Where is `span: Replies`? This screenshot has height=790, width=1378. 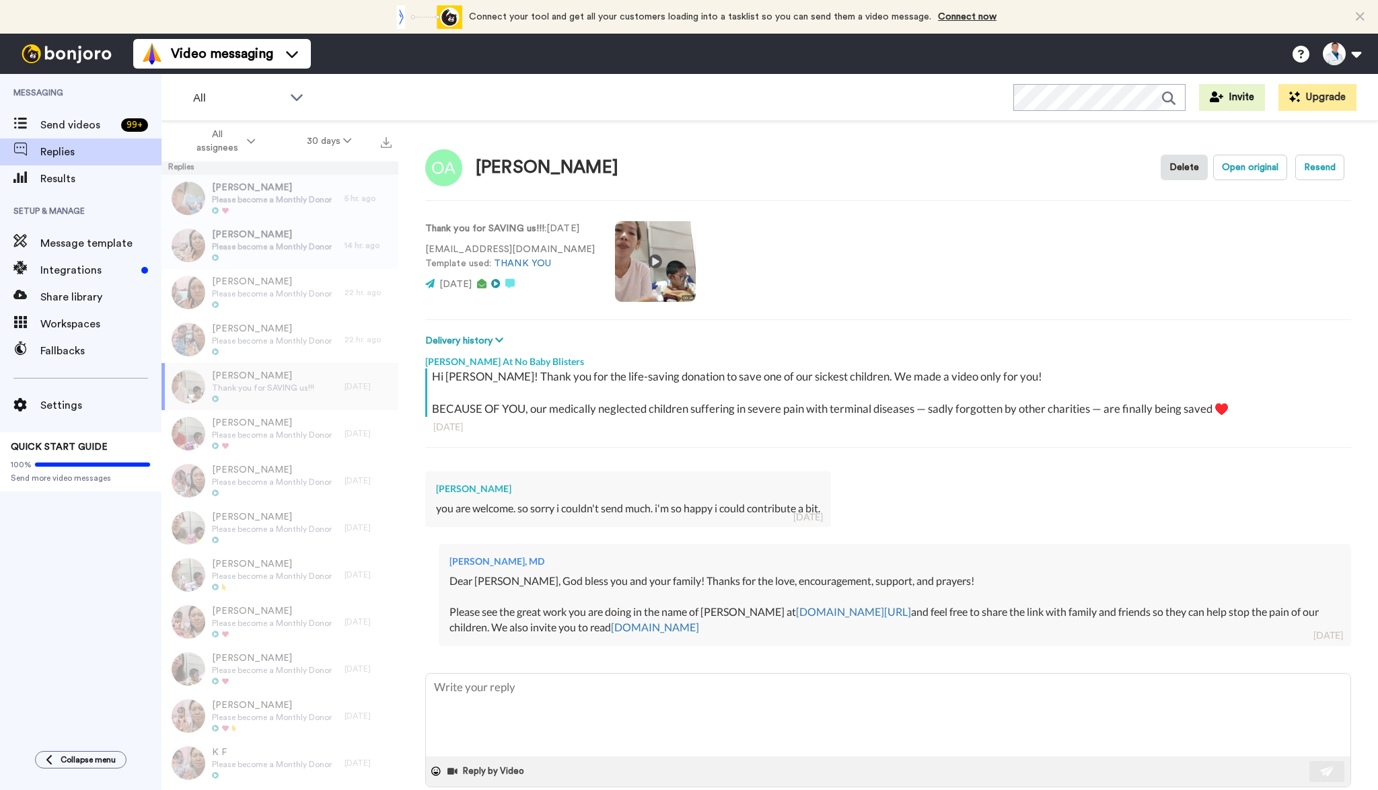
span: Replies is located at coordinates (101, 152).